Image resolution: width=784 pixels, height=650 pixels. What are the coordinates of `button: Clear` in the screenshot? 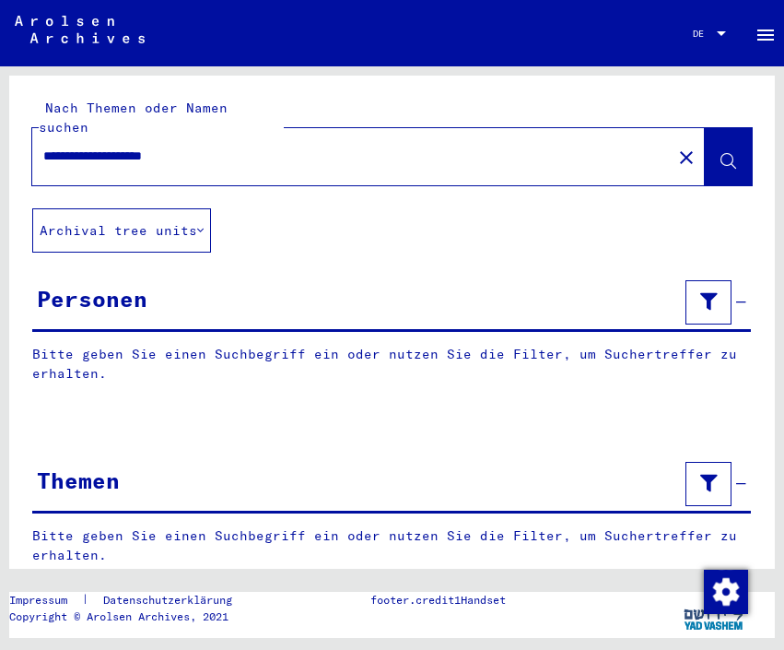 It's located at (687, 157).